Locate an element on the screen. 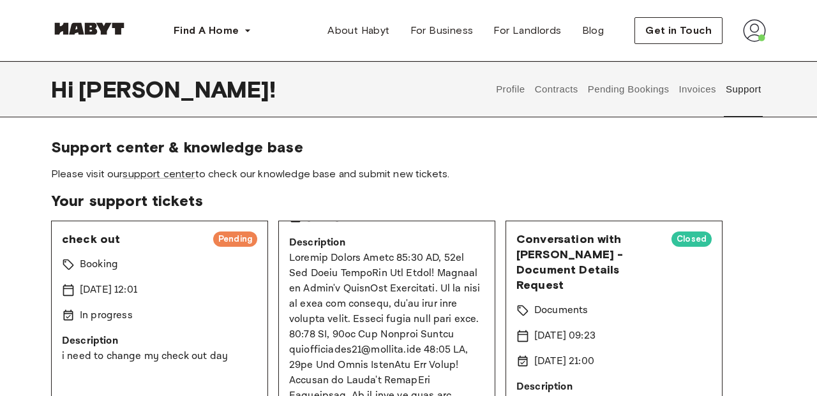  button: Support is located at coordinates (743, 89).